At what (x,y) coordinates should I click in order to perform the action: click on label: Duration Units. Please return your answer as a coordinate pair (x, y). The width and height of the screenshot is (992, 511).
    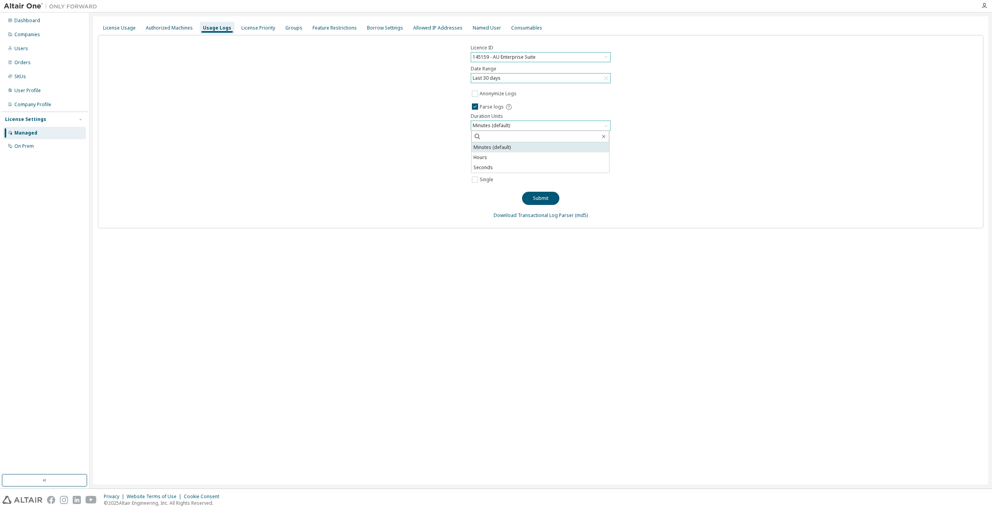
    Looking at the image, I should click on (541, 116).